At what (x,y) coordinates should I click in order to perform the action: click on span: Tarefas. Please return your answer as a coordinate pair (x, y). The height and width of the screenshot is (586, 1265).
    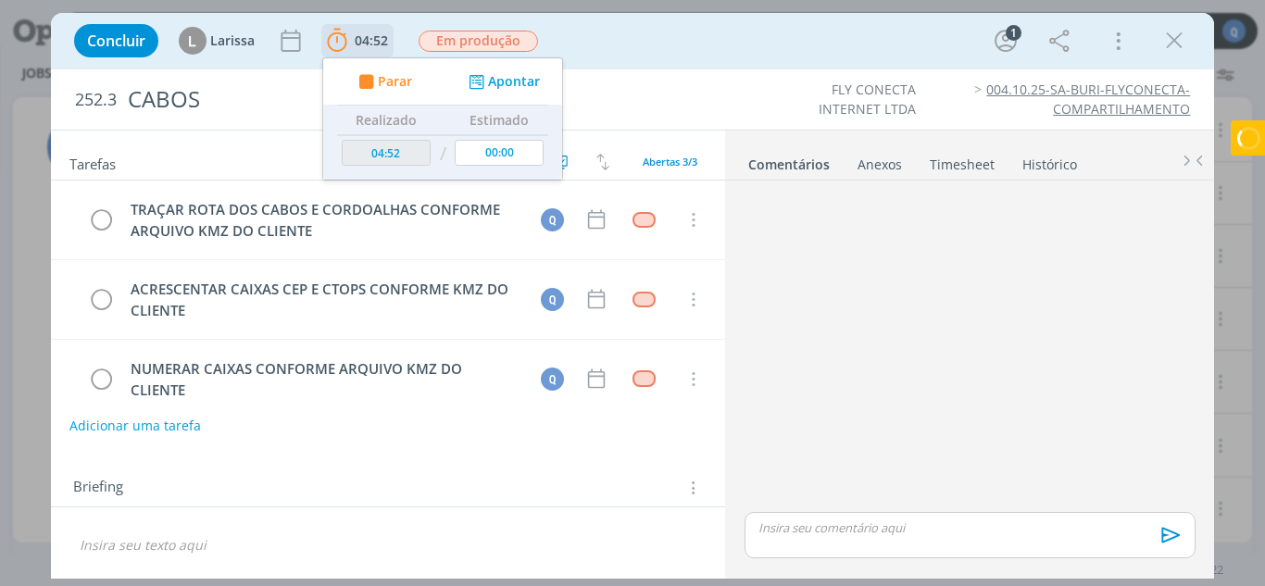
    Looking at the image, I should click on (93, 162).